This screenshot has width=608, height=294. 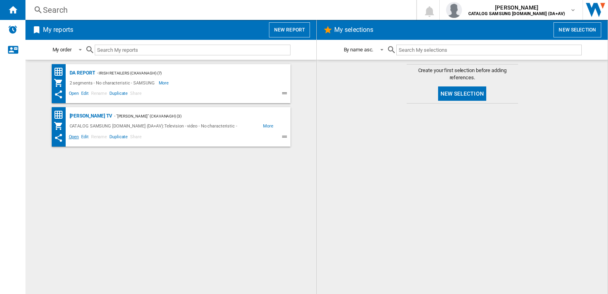 I want to click on img: alerts-logo.svg, so click(x=13, y=29).